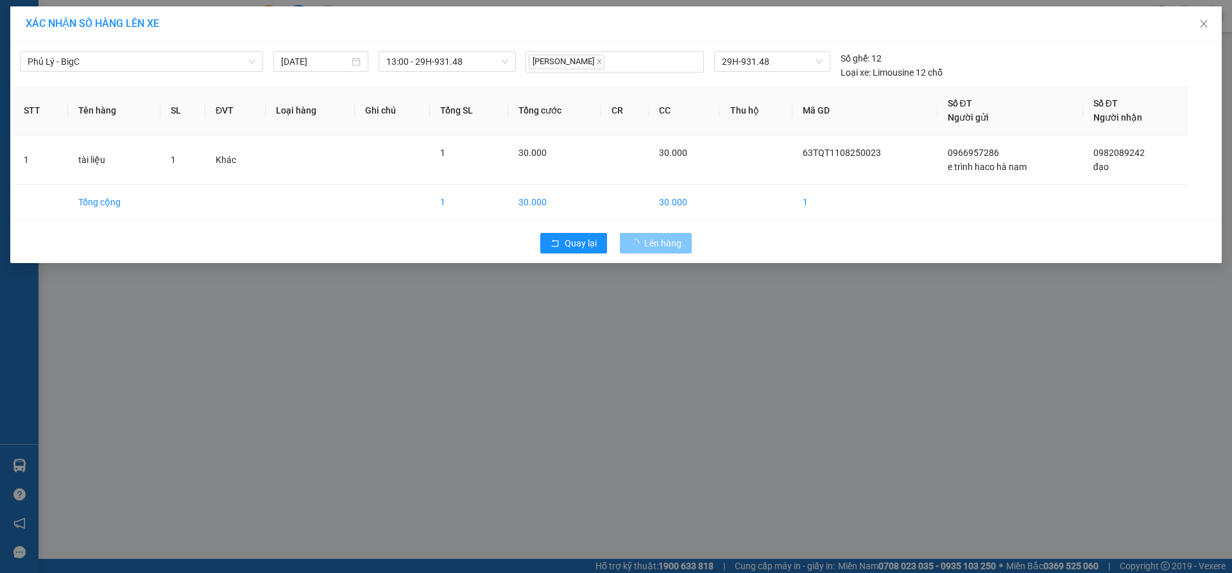 The width and height of the screenshot is (1232, 573). What do you see at coordinates (469, 110) in the screenshot?
I see `th: Tổng SL` at bounding box center [469, 110].